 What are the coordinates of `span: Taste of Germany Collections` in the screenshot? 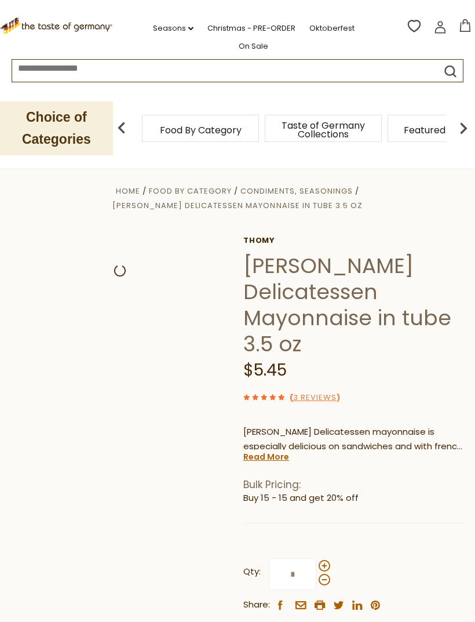 It's located at (323, 130).